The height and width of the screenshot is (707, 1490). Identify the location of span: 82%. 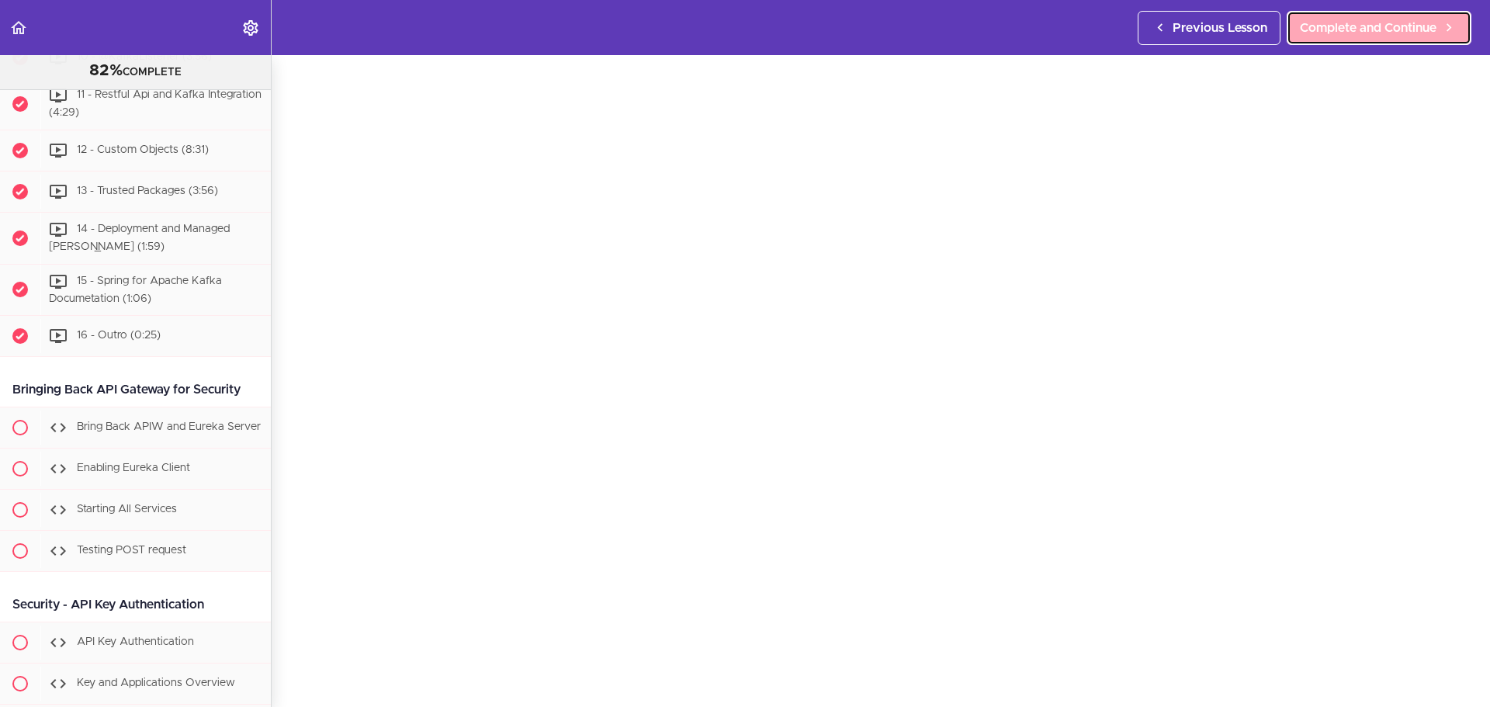
(106, 71).